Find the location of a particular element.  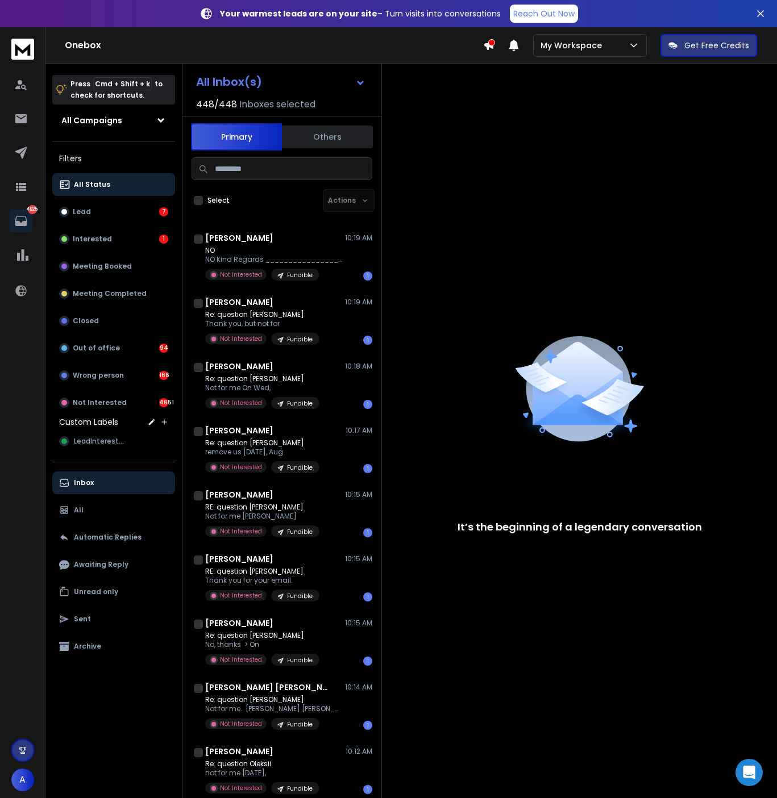

p: Thank you for your email. is located at coordinates (262, 581).